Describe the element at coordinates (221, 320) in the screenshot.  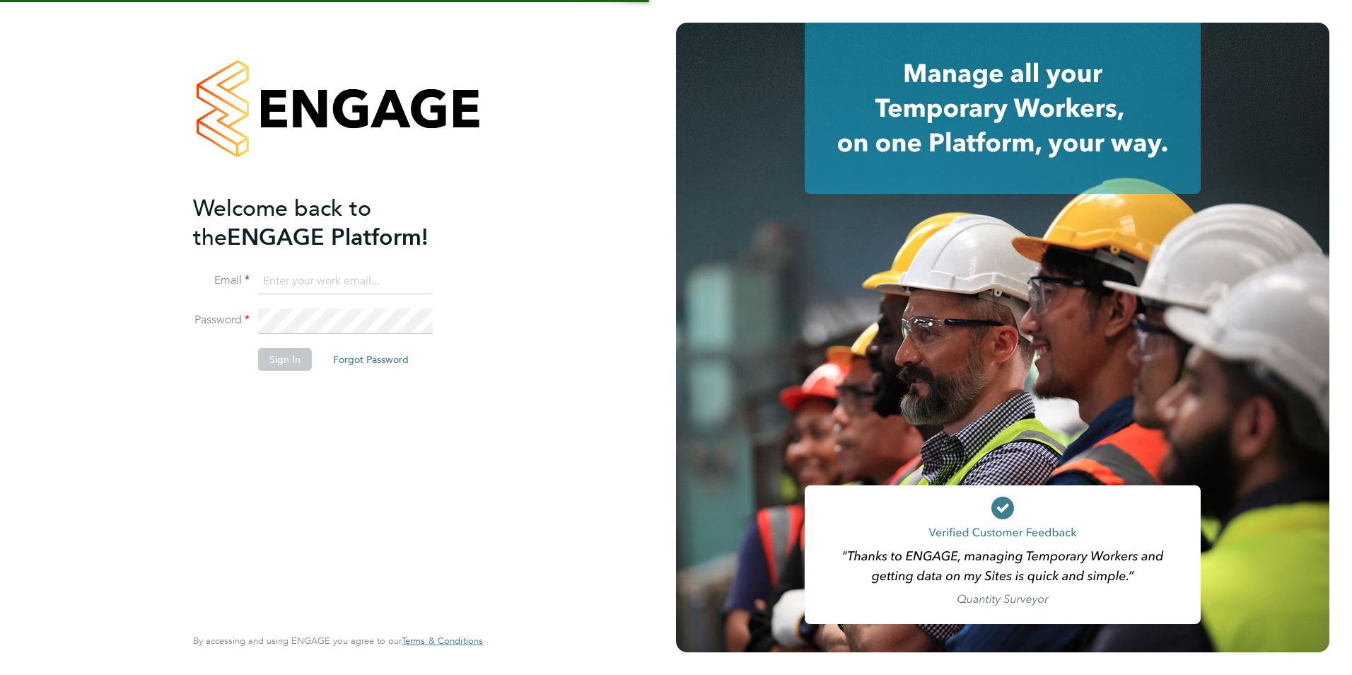
I see `label: Password` at that location.